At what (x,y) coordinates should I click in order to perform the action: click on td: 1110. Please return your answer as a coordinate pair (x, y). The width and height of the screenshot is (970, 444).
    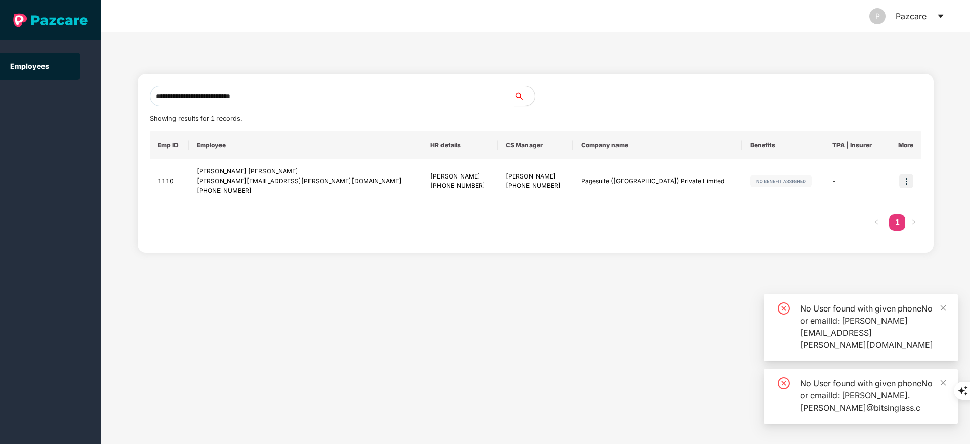
    Looking at the image, I should click on (169, 182).